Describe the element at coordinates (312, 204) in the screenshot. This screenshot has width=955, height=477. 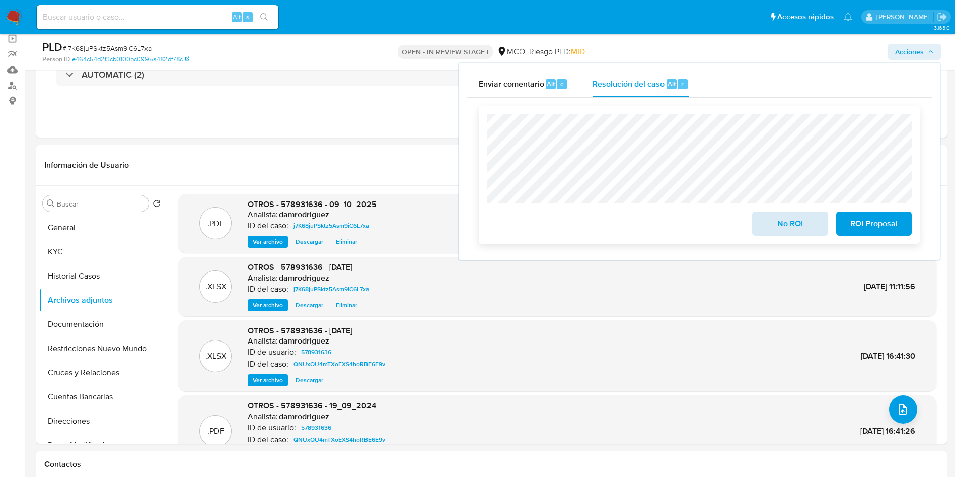
I see `span: OTROS - 578931636 - 09_10_2025` at that location.